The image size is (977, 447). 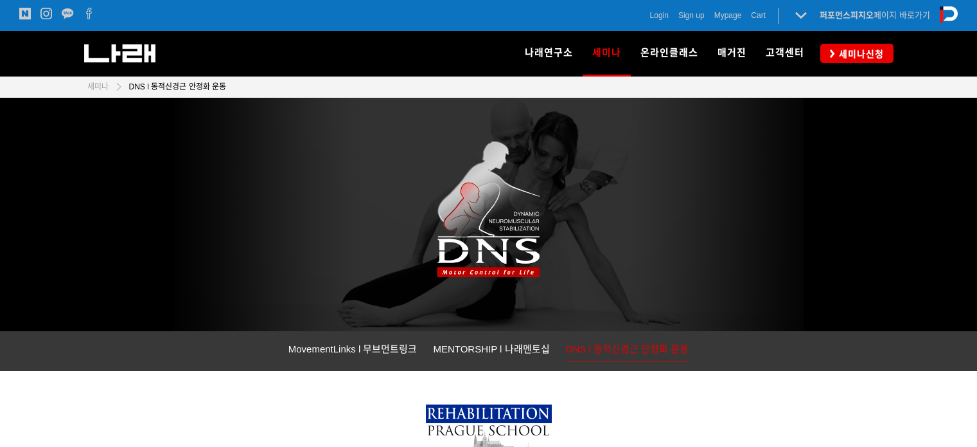 I want to click on span: 매거진, so click(x=732, y=53).